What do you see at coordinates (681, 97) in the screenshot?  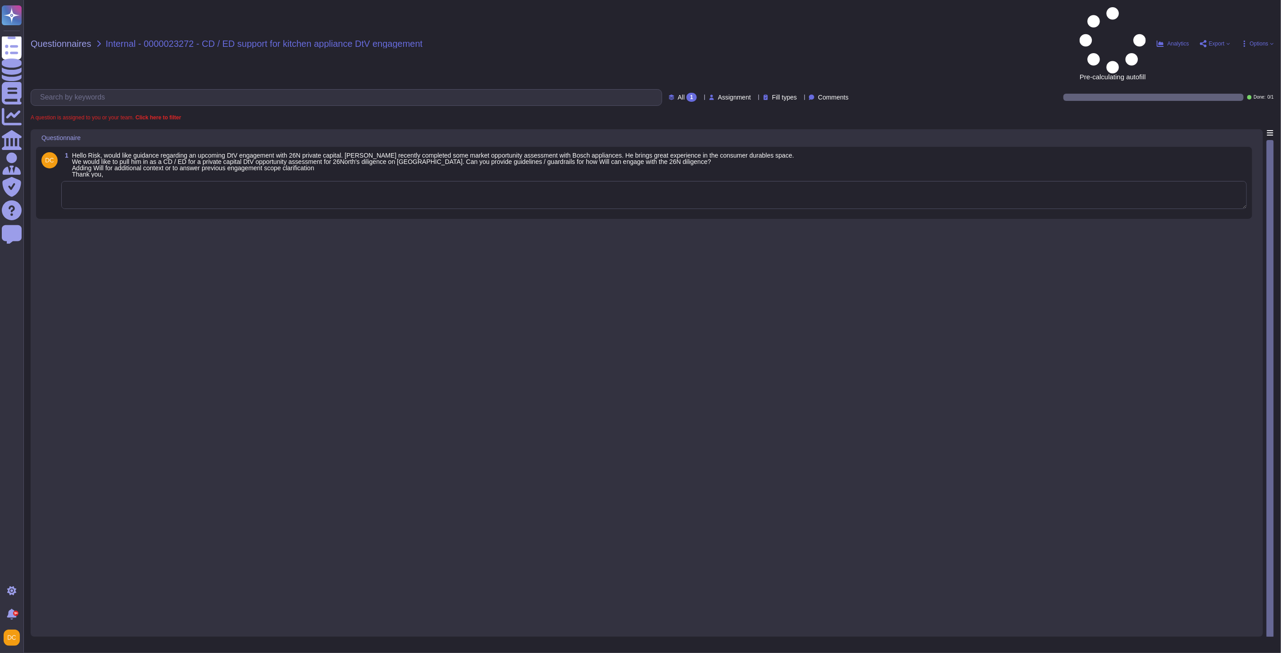 I see `span: All` at bounding box center [681, 97].